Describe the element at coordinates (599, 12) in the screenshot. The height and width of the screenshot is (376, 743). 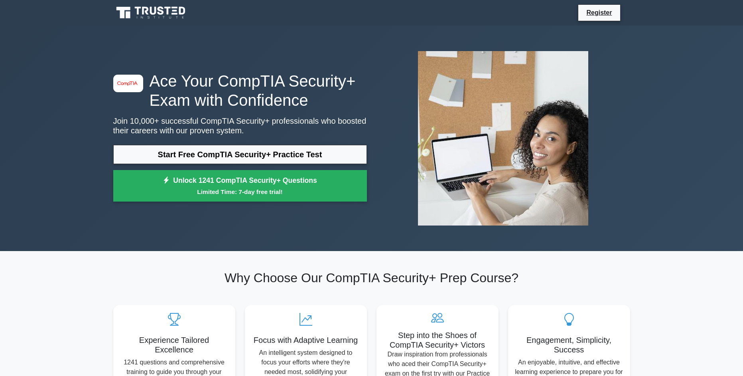
I see `a: Register` at that location.